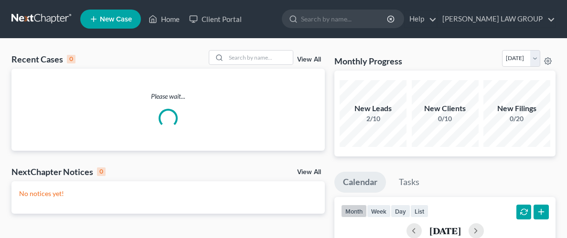 The width and height of the screenshot is (567, 238). I want to click on a: Client Portal, so click(215, 19).